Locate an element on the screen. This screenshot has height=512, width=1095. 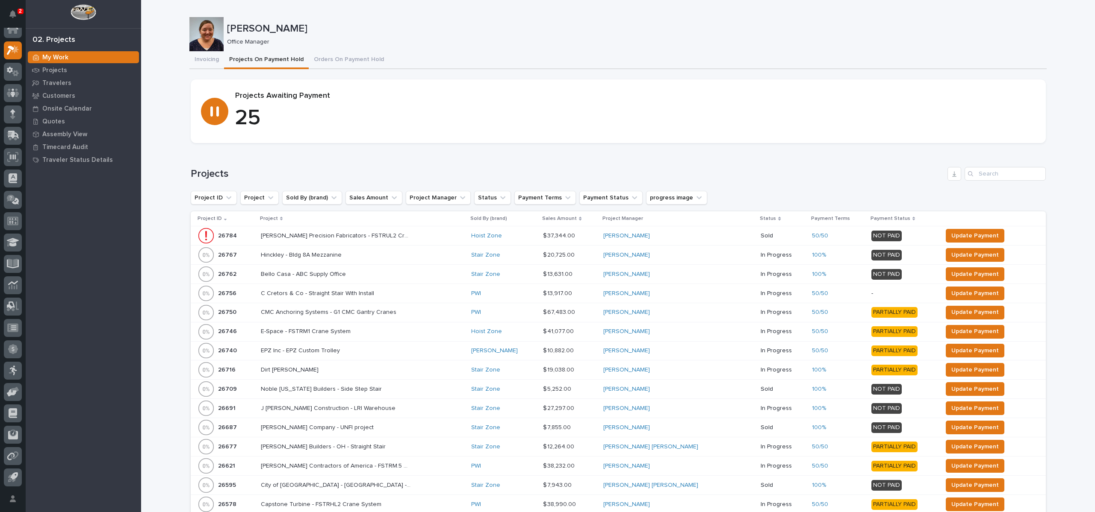
a: Traveler Status Details is located at coordinates (83, 160).